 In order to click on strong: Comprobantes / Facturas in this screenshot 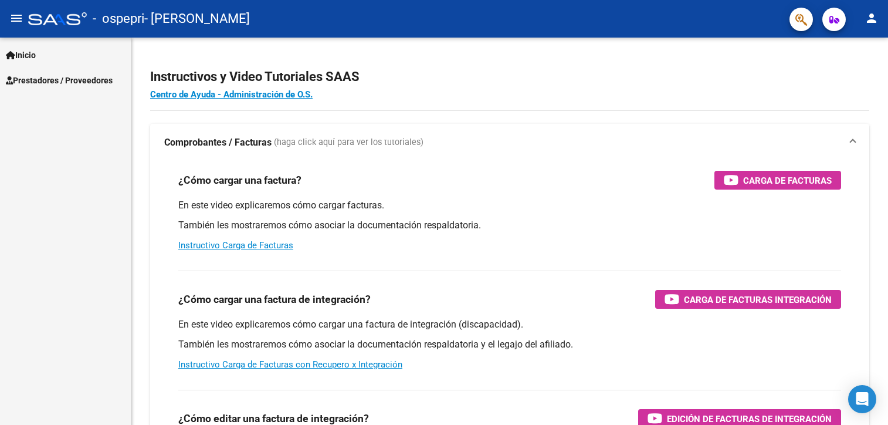, I will do `click(218, 143)`.